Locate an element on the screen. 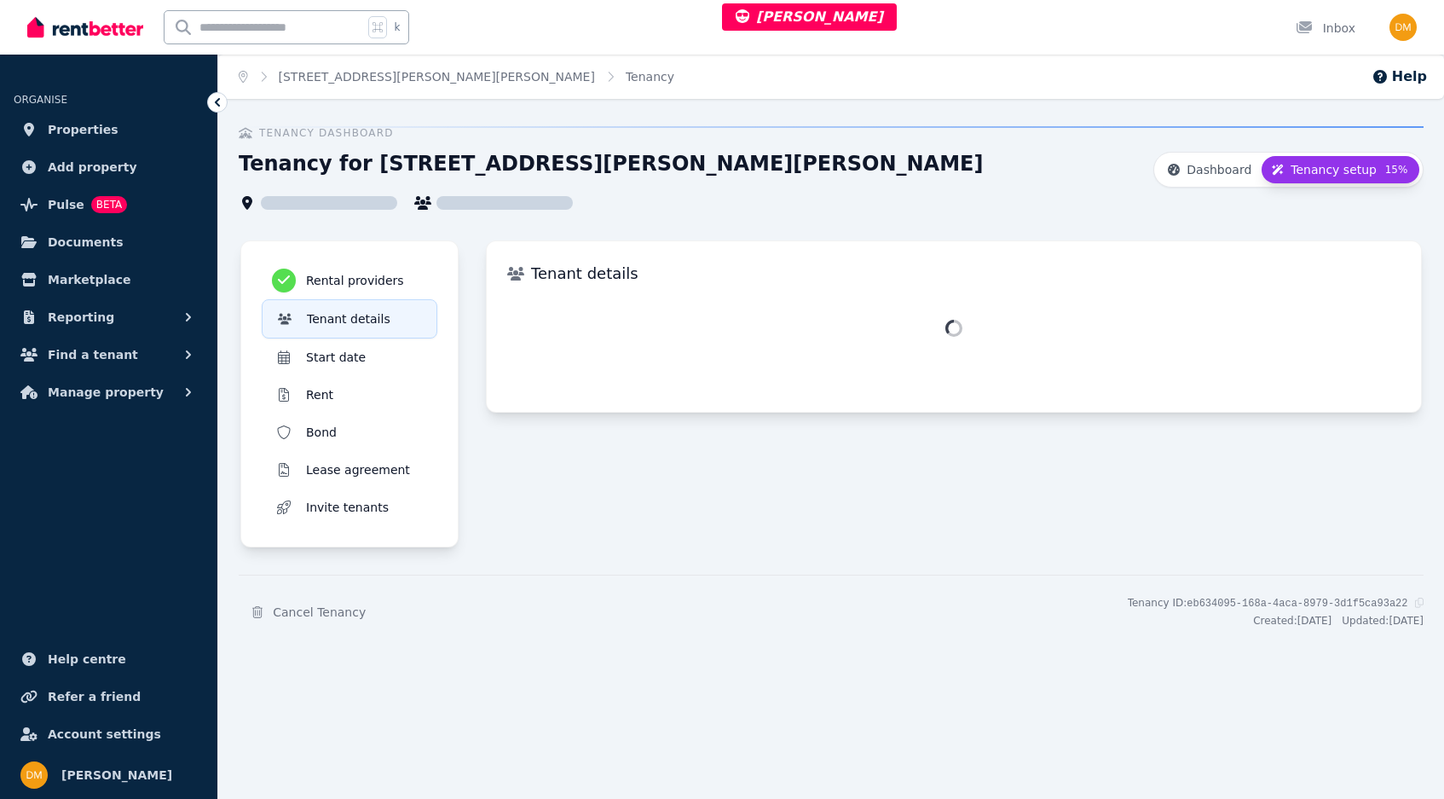 The image size is (1444, 799). span: Help centre is located at coordinates (87, 659).